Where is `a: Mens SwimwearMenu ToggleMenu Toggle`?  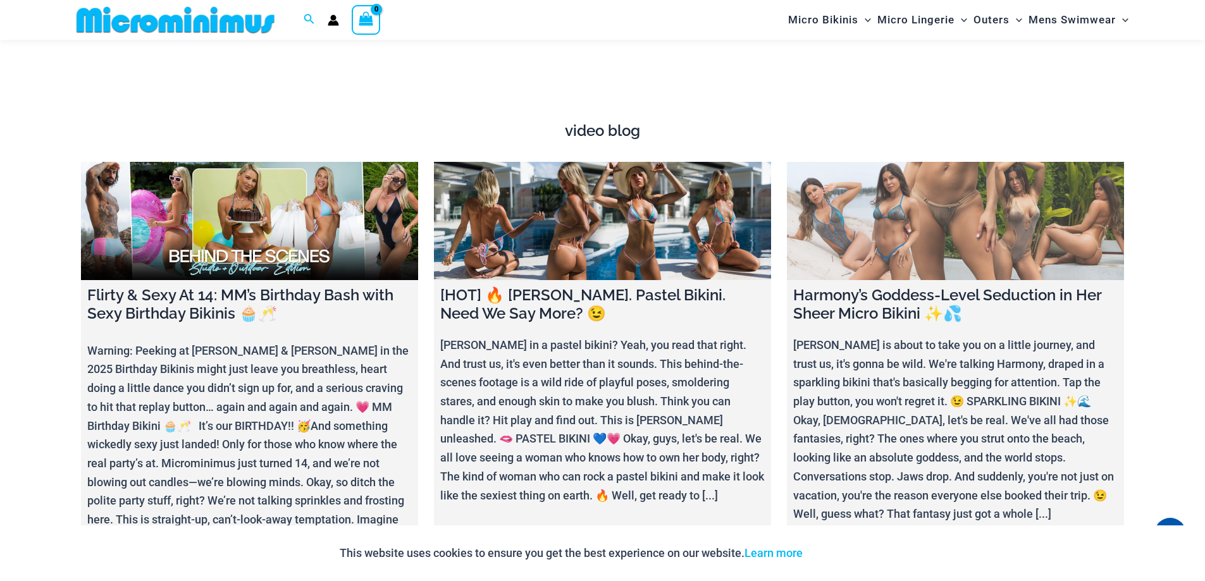
a: Mens SwimwearMenu ToggleMenu Toggle is located at coordinates (1079, 20).